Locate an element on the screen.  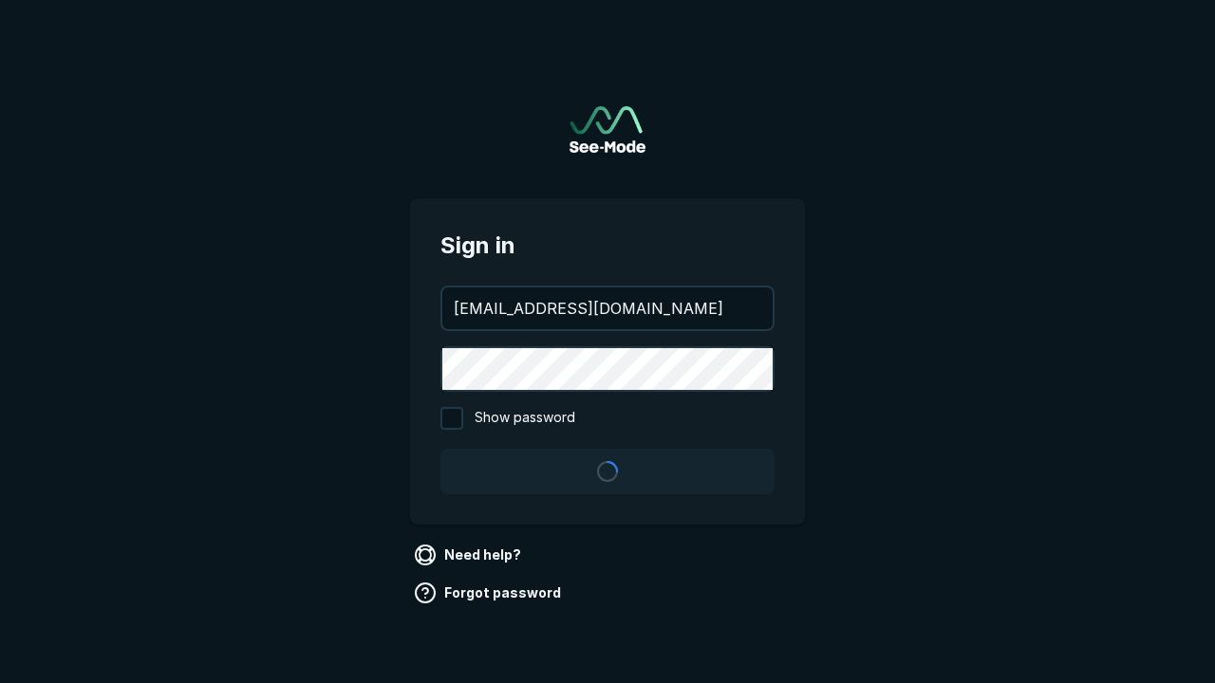
input: your@email.com is located at coordinates (607, 308).